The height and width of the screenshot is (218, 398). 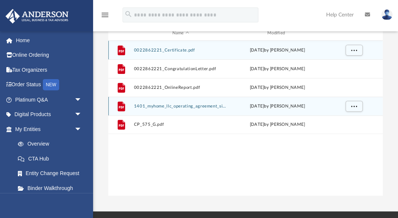 I want to click on a: Binder Walkthrough, so click(x=52, y=188).